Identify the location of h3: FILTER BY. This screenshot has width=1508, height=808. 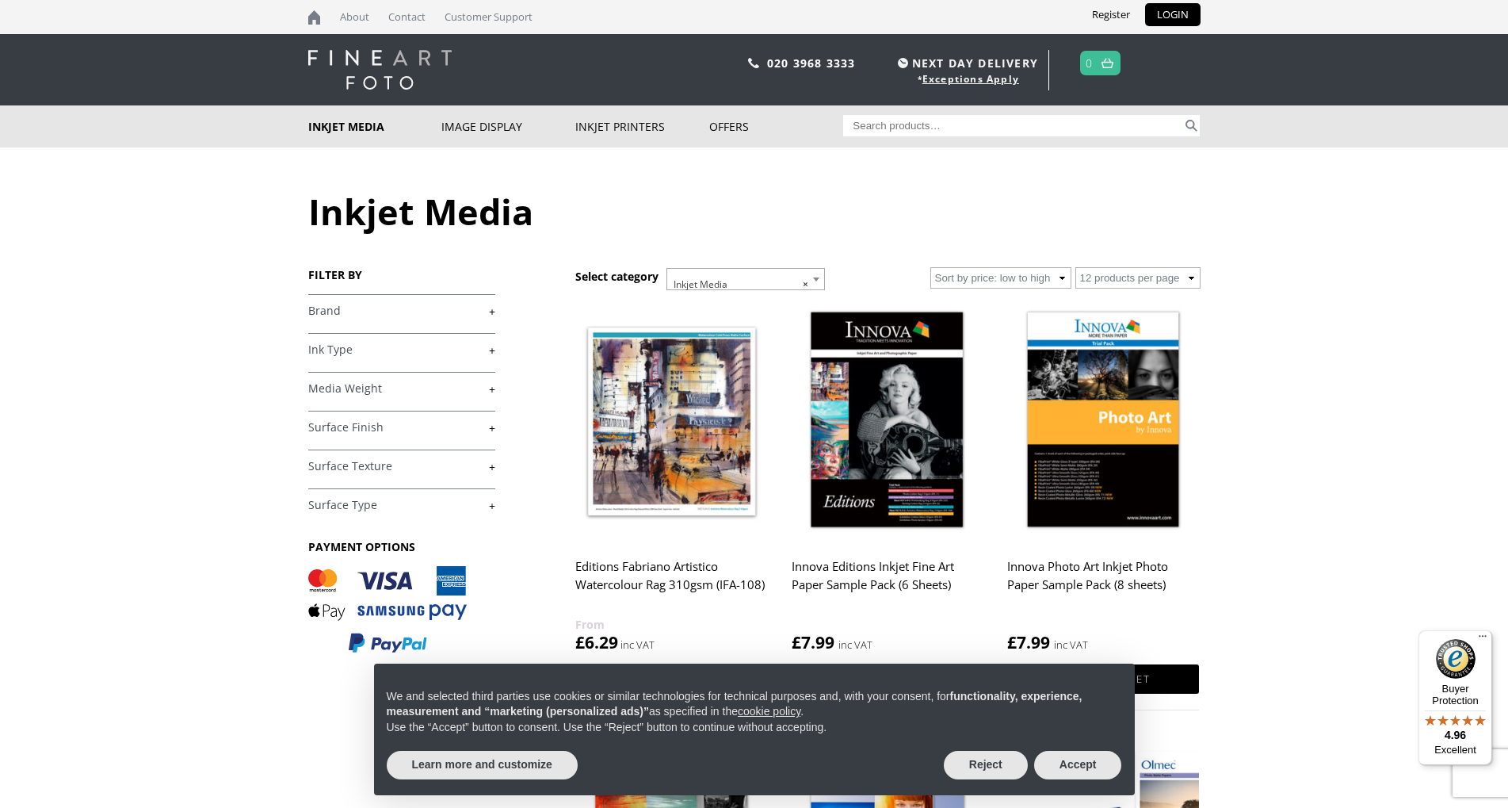
(402, 274).